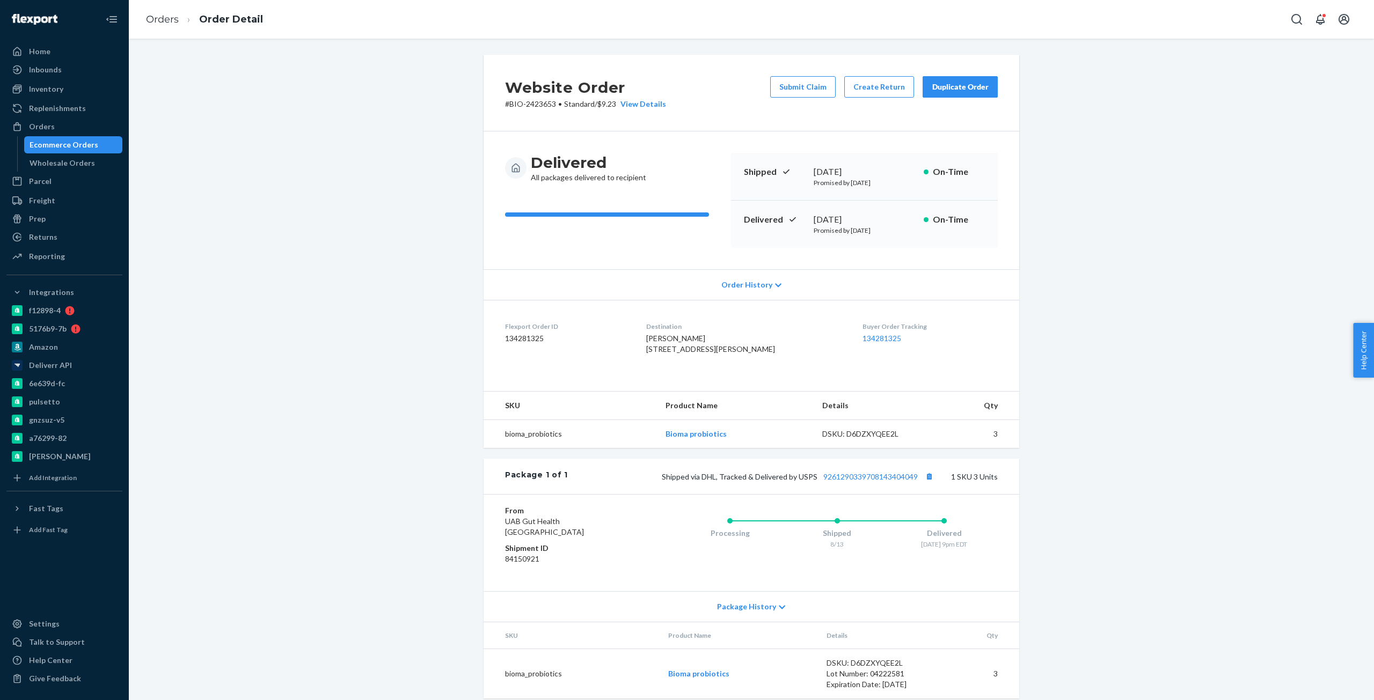  I want to click on a: Inbounds, so click(64, 70).